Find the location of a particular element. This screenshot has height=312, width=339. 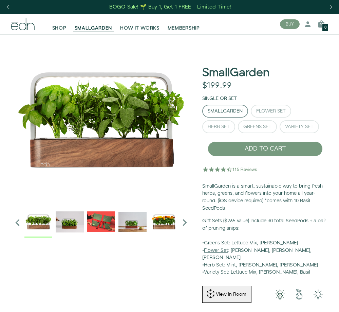

b: Gift Sets ($265 value) Include 30 total SeedPods + a pair of pruning snips: is located at coordinates (264, 225).